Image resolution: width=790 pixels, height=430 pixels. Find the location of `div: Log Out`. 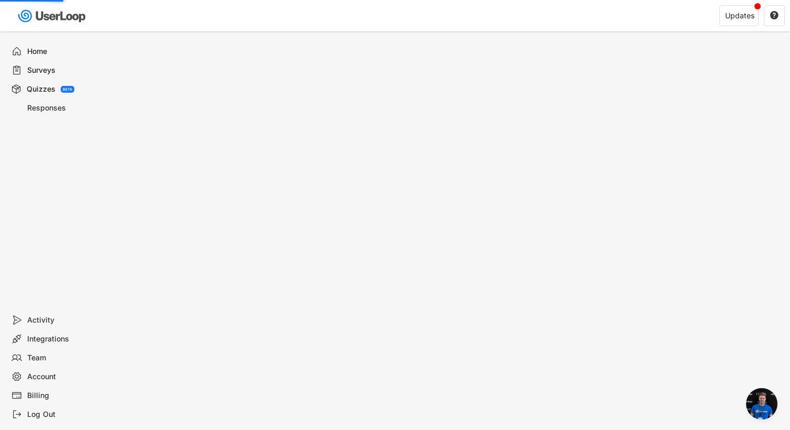

div: Log Out is located at coordinates (62, 414).